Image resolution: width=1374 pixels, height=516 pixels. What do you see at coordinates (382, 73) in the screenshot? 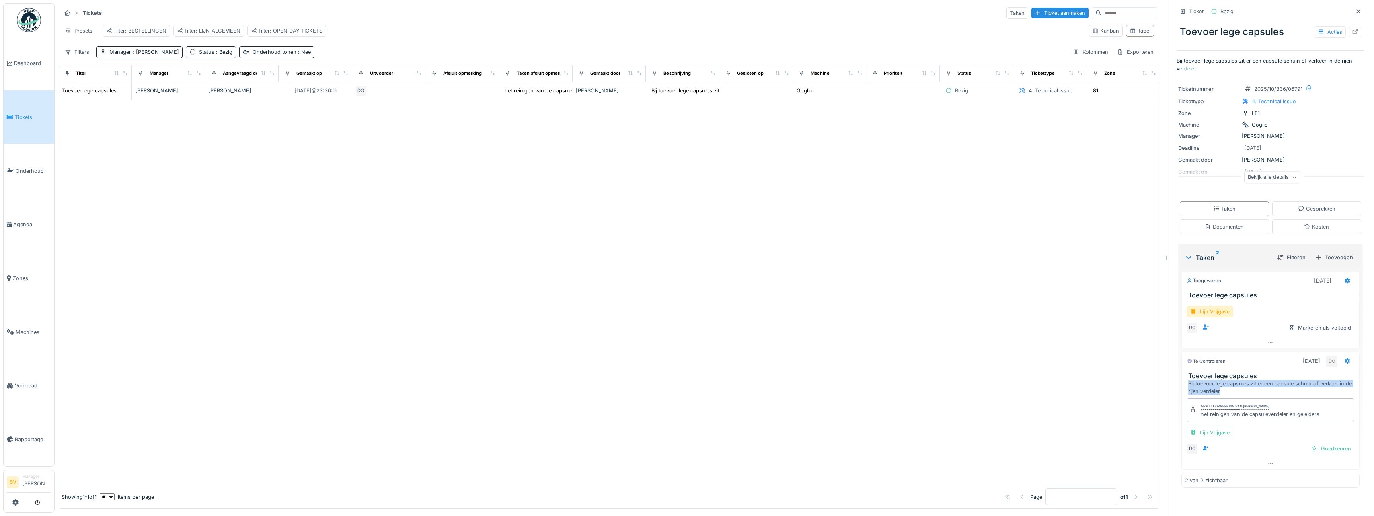
I see `div: Uitvoerder` at bounding box center [382, 73].